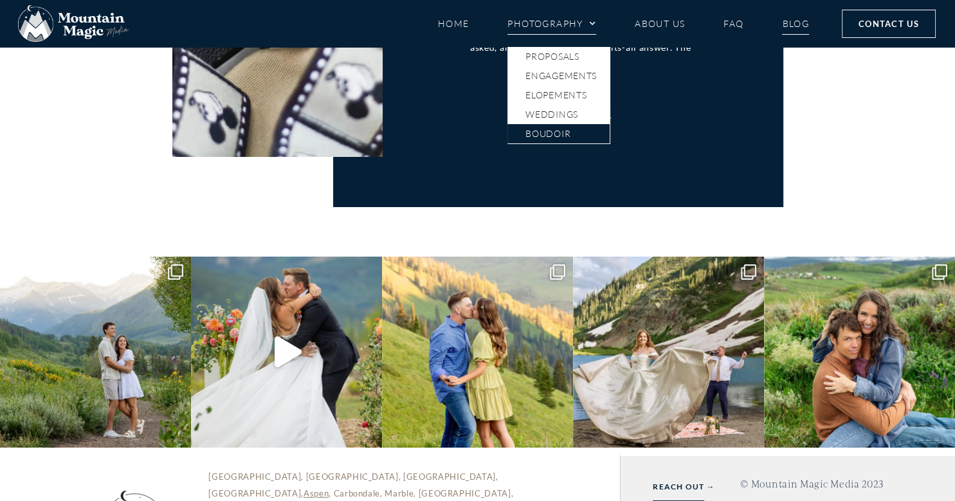 This screenshot has width=955, height=501. What do you see at coordinates (558, 76) in the screenshot?
I see `a: Engagements` at bounding box center [558, 76].